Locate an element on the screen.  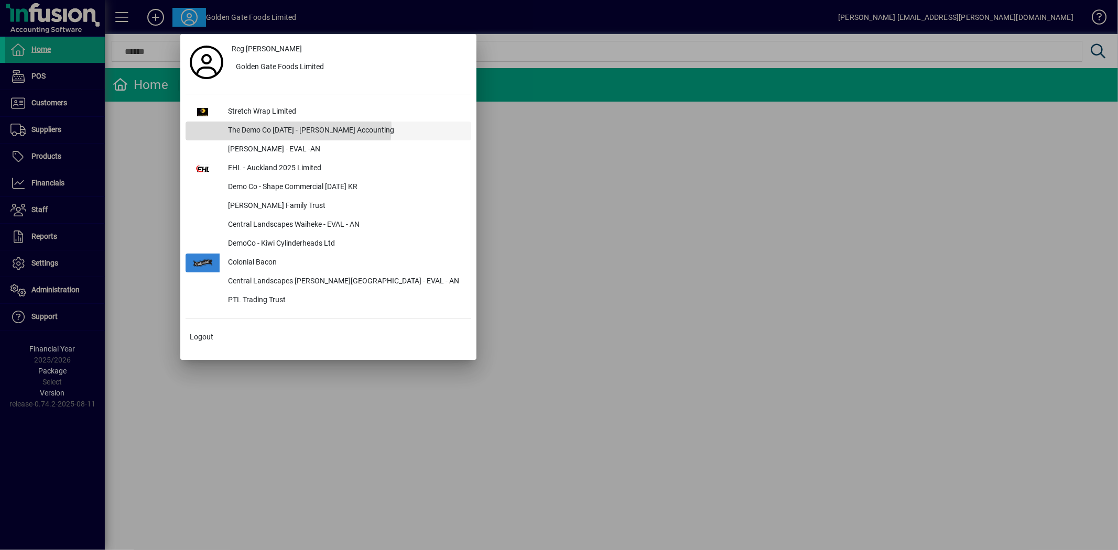
button: Central Landscapes Waiheke - EVAL - AN is located at coordinates (328, 225).